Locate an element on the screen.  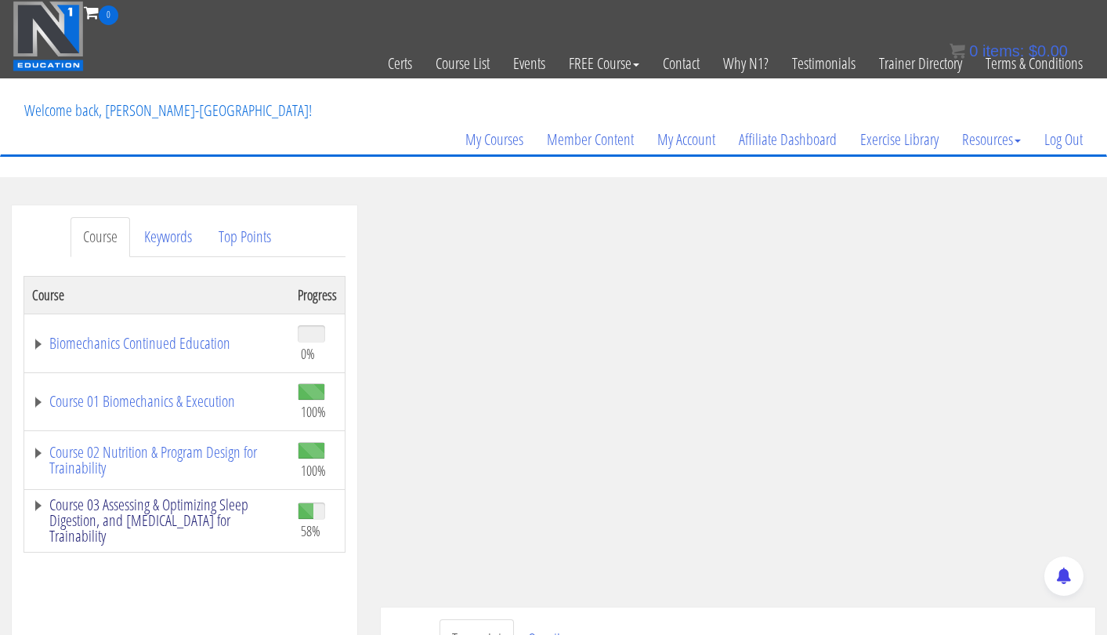
a: Certs is located at coordinates (400, 63).